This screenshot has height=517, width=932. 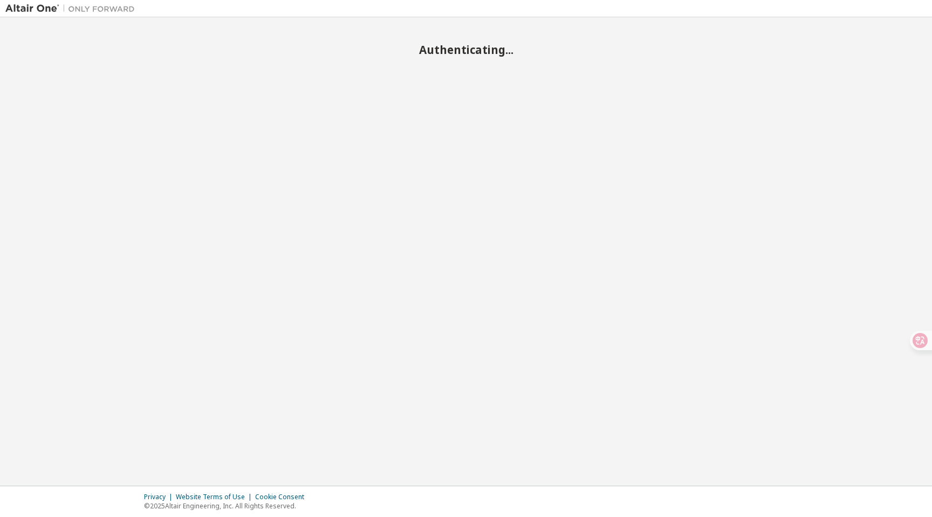 I want to click on h2: Authenticating..., so click(x=466, y=50).